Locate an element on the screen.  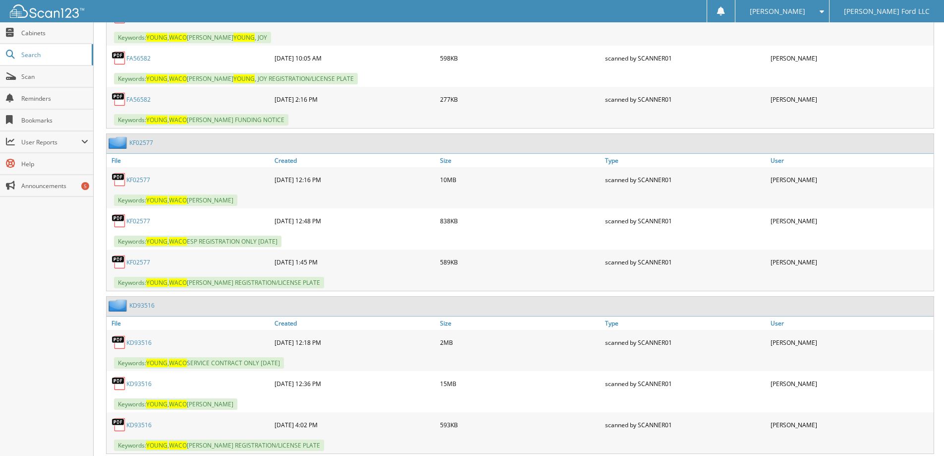
span: Bookmarks is located at coordinates (55, 120).